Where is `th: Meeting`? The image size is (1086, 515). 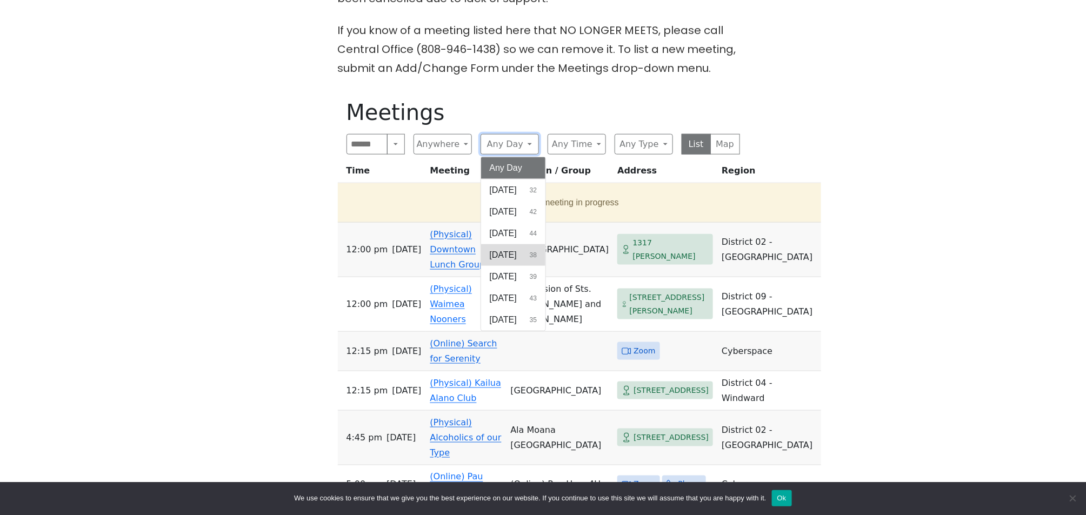 th: Meeting is located at coordinates (466, 173).